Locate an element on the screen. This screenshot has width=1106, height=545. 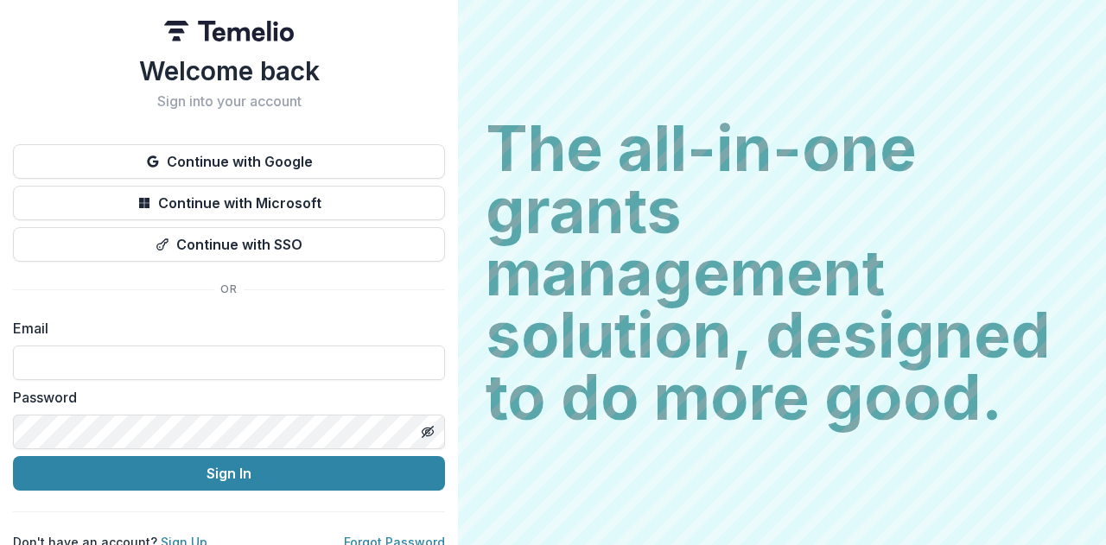
label: Email is located at coordinates (224, 328).